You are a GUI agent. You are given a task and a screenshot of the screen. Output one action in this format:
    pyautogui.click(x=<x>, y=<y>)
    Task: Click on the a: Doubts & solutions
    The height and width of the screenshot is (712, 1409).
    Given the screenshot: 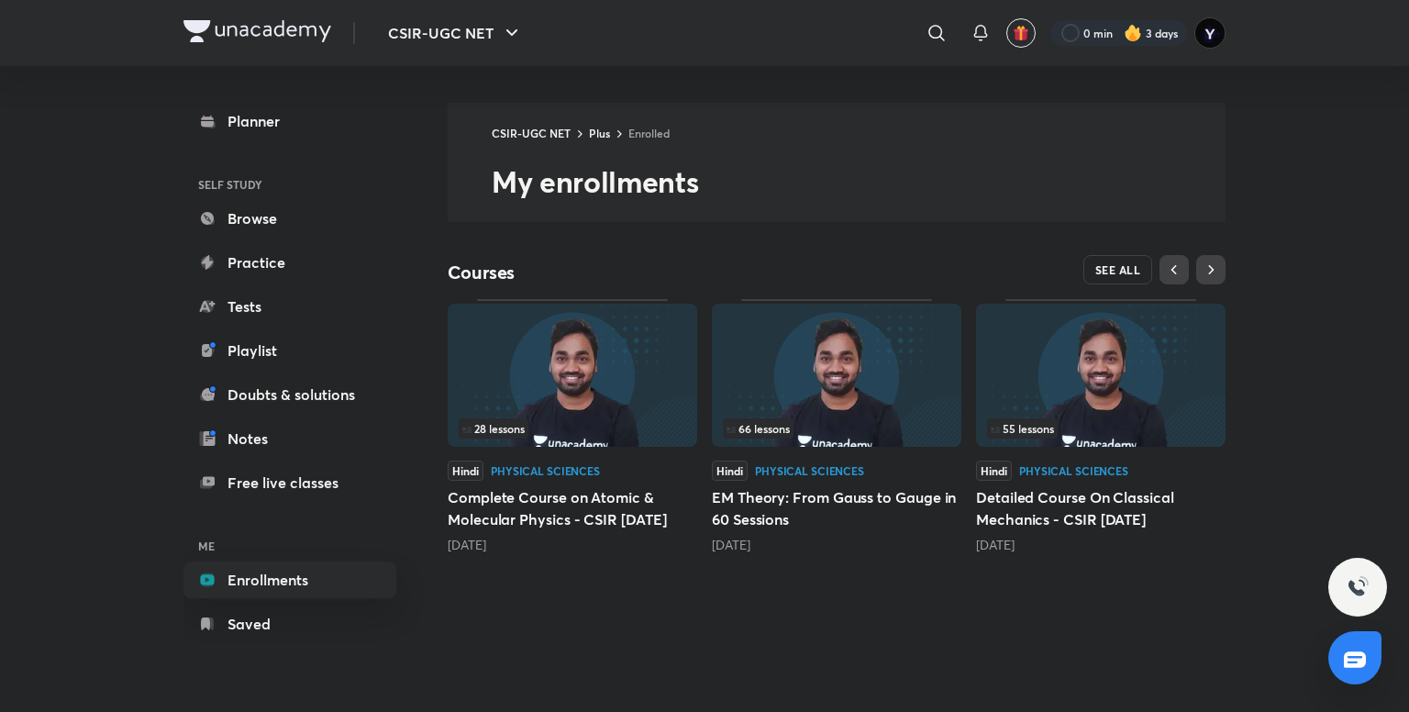 What is the action you would take?
    pyautogui.click(x=290, y=394)
    